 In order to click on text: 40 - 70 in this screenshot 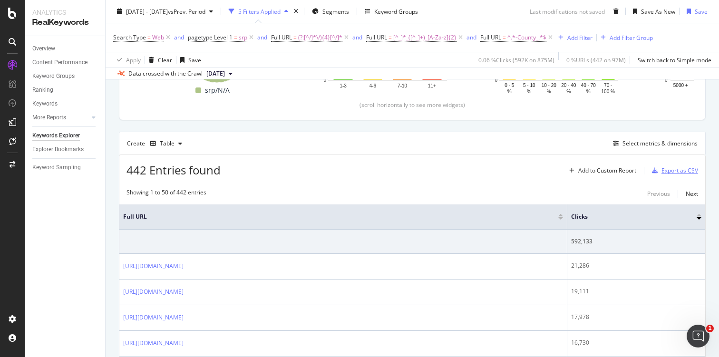, I will do `click(589, 85)`.